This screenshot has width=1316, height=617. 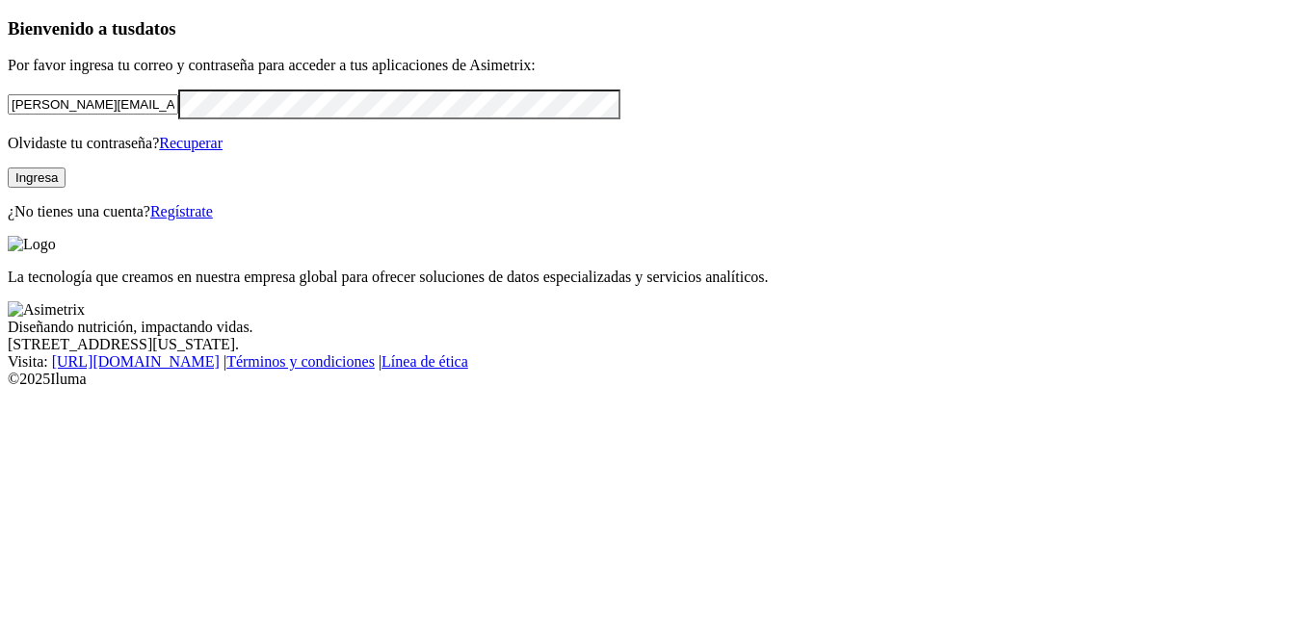 I want to click on input: Tu correo, so click(x=92, y=104).